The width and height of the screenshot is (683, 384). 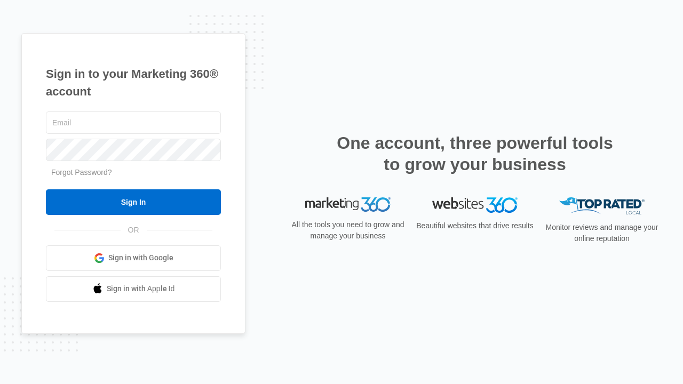 What do you see at coordinates (133, 230) in the screenshot?
I see `span: OR` at bounding box center [133, 230].